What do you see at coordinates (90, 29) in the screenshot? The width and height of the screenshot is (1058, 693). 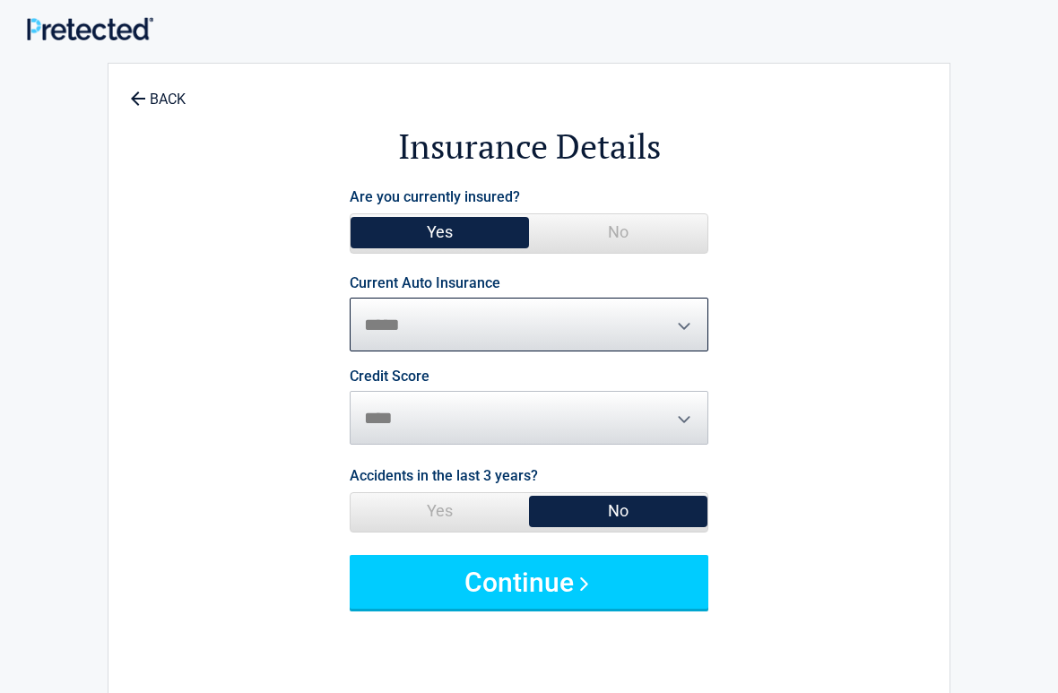 I see `img: Main Logo` at bounding box center [90, 29].